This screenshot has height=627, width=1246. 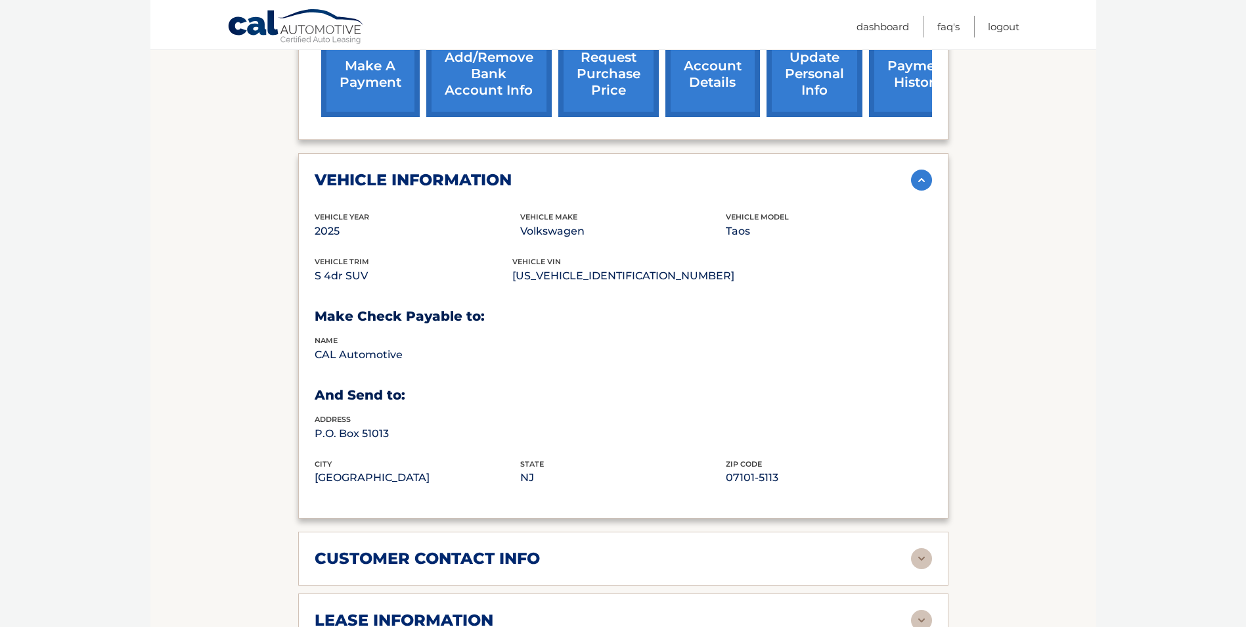 What do you see at coordinates (829, 478) in the screenshot?
I see `p: 07101-5113` at bounding box center [829, 478].